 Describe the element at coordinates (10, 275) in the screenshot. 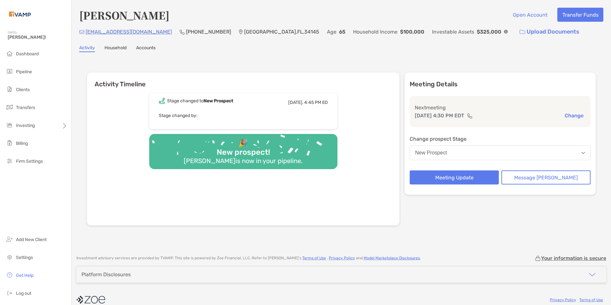

I see `img: get-help icon` at that location.